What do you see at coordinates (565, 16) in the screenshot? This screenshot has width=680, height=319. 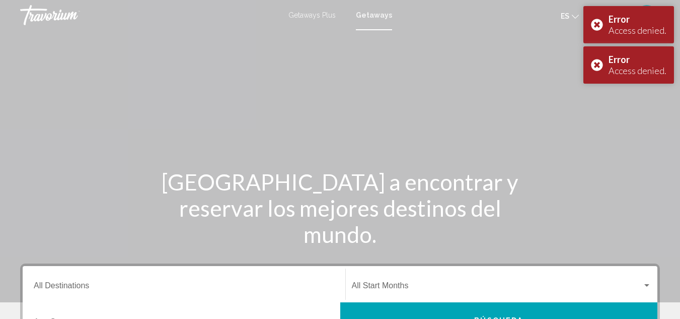 I see `span: es` at bounding box center [565, 16].